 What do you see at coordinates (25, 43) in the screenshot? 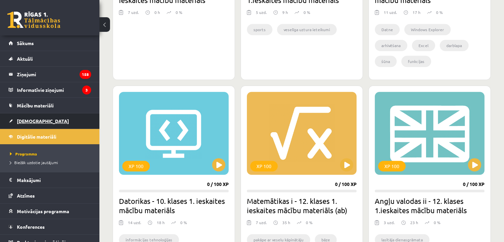
I see `span: Sākums` at bounding box center [25, 43].